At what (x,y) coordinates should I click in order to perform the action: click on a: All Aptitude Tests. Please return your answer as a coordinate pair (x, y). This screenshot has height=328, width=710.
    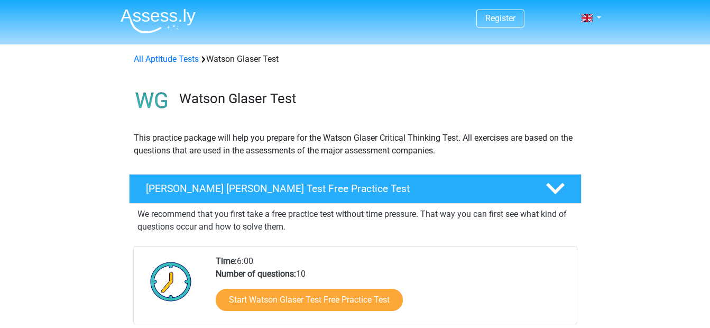
    Looking at the image, I should click on (166, 59).